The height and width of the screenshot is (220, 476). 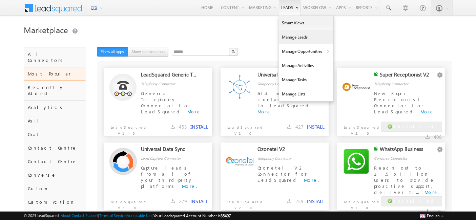 What do you see at coordinates (126, 129) in the screenshot?
I see `p: LeadSqaured V1.0` at bounding box center [126, 129].